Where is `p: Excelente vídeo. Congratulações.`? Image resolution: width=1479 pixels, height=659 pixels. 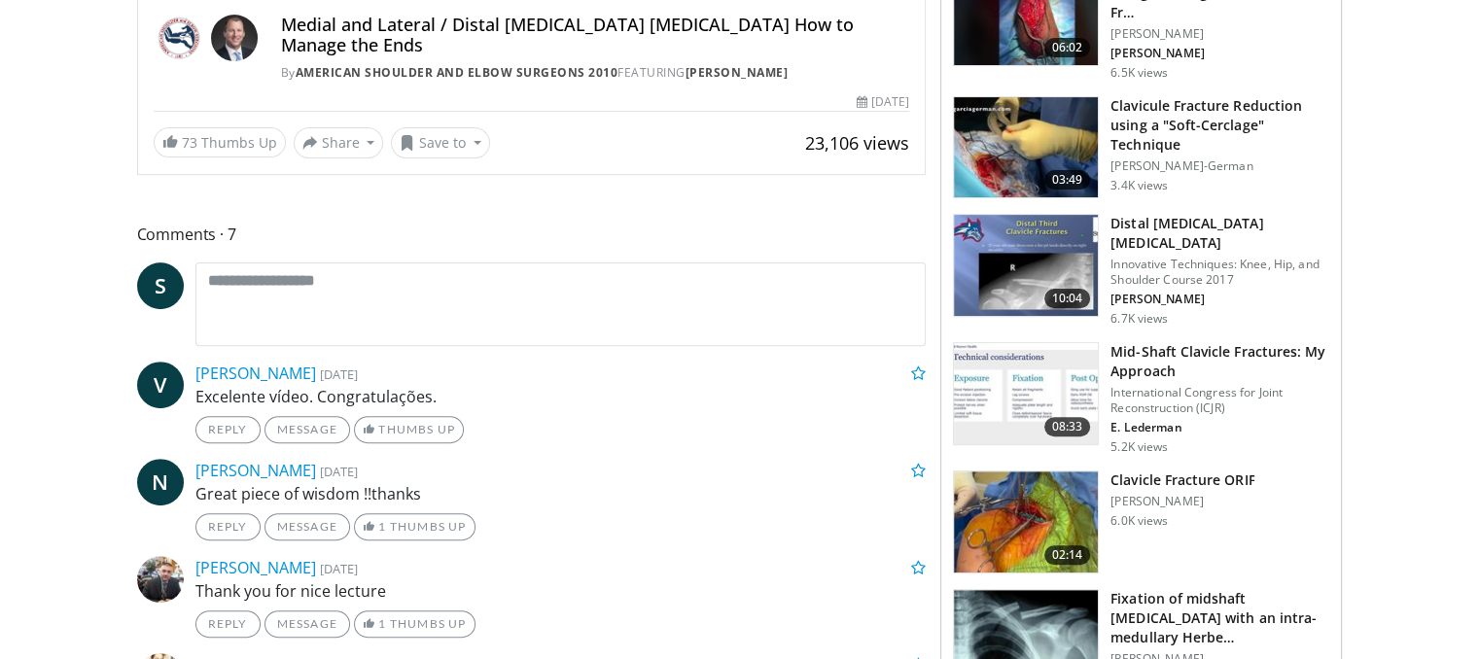
p: Excelente vídeo. Congratulações. is located at coordinates (561, 397).